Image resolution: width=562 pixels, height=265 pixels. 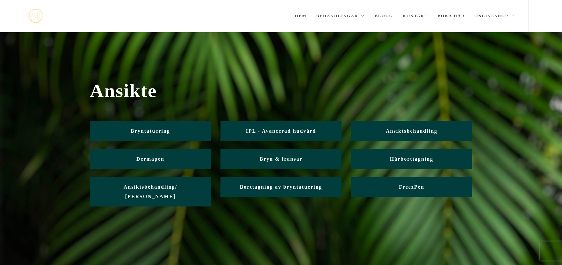 I want to click on a: Ansiktsbehandling, so click(x=411, y=131).